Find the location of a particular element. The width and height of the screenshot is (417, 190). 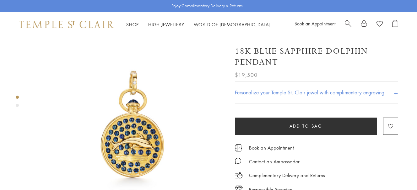

div: Contact an Ambassador is located at coordinates (274, 162).